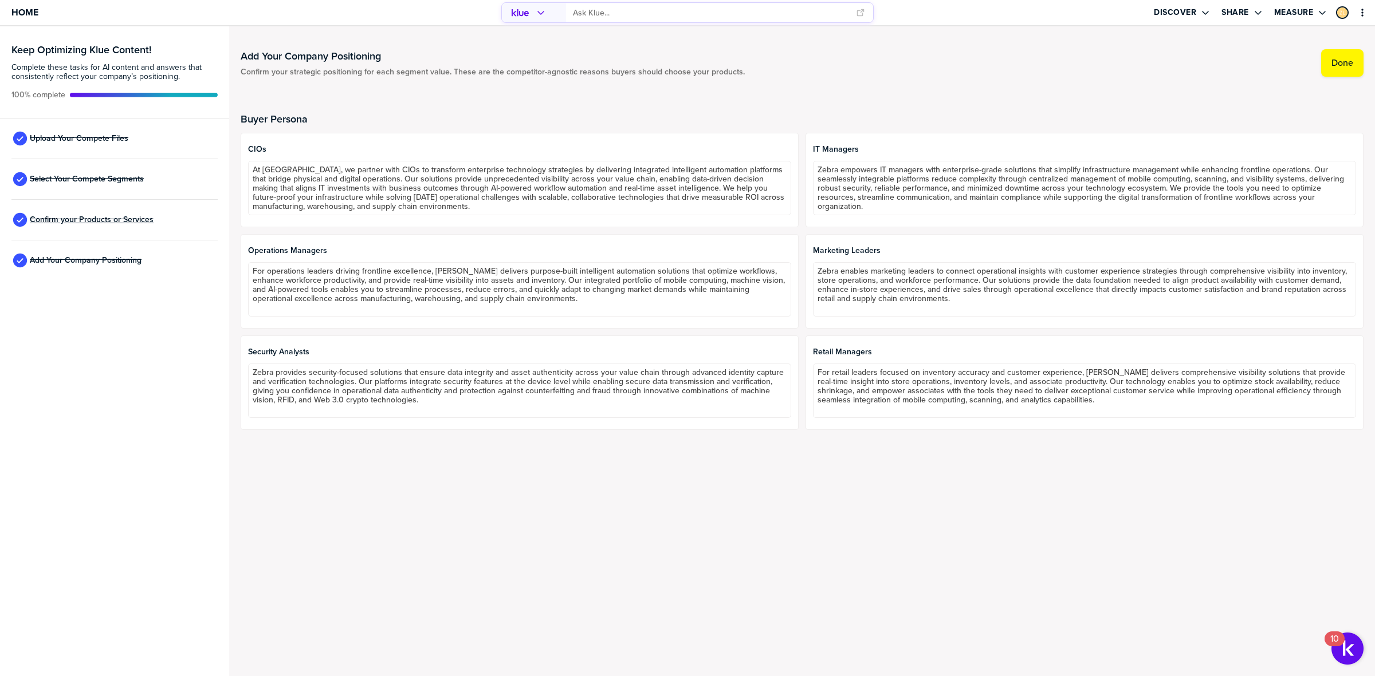  I want to click on div: 10, so click(1334, 647).